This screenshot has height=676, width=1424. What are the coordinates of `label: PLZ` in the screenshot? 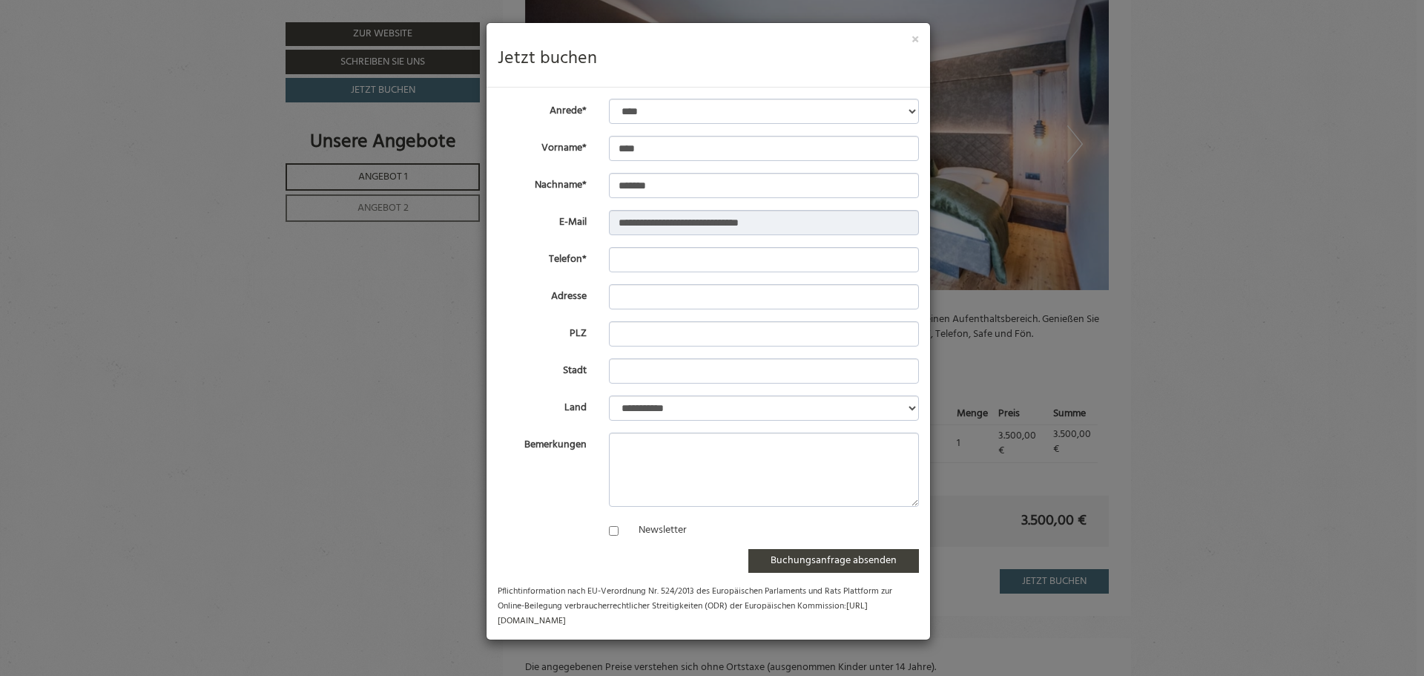 It's located at (542, 331).